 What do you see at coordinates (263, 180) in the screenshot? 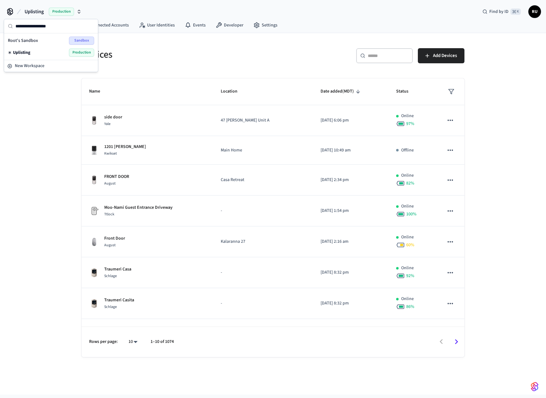
I see `p: Casa Retreat` at bounding box center [263, 180].